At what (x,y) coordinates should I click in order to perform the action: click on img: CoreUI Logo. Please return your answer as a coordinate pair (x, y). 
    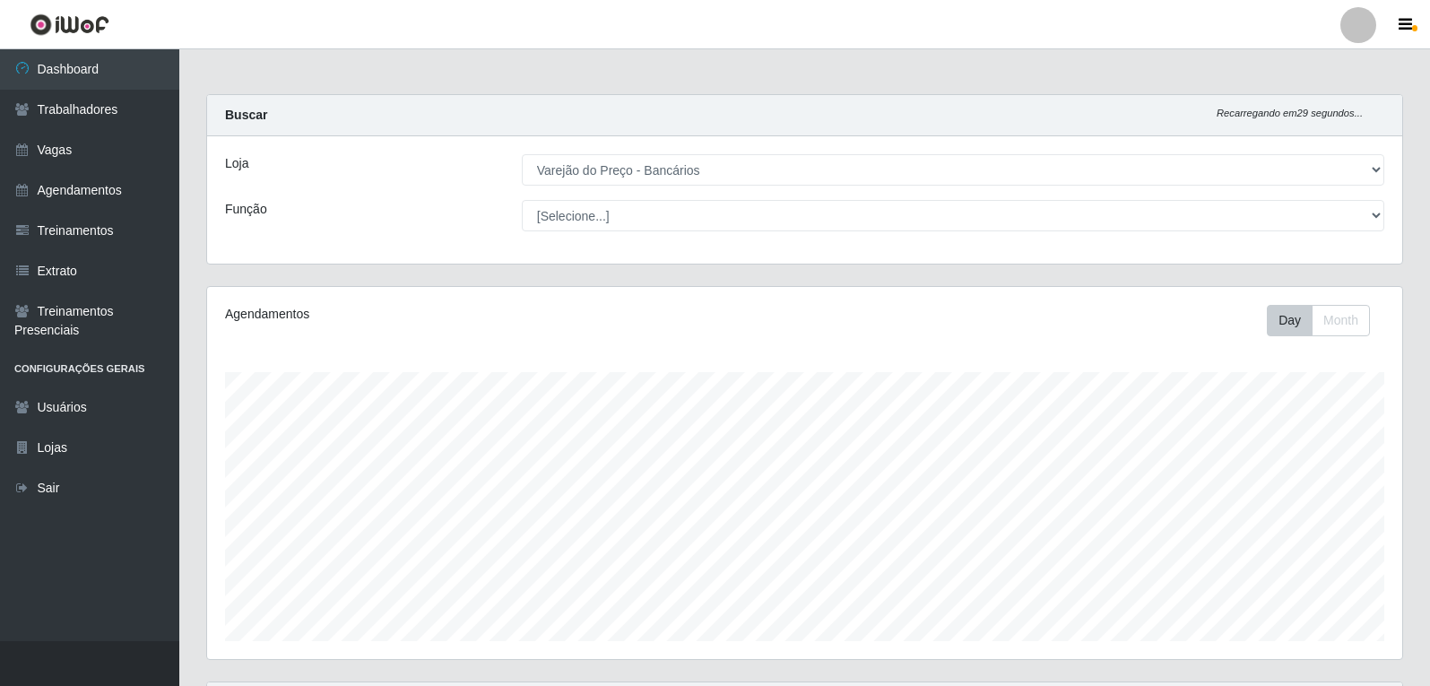
    Looking at the image, I should click on (69, 24).